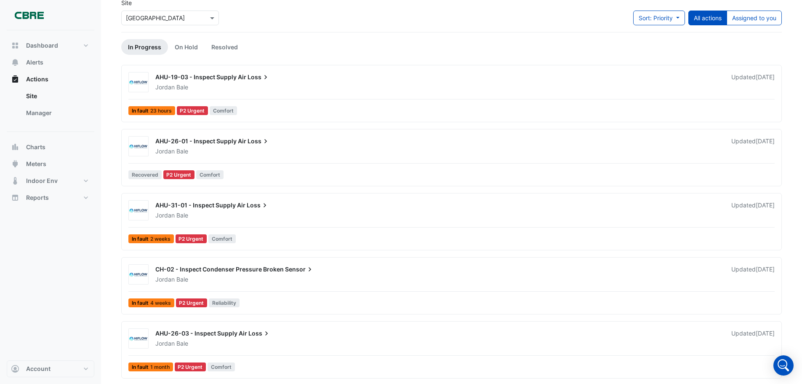  Describe the element at coordinates (299, 269) in the screenshot. I see `span: Sensor` at that location.